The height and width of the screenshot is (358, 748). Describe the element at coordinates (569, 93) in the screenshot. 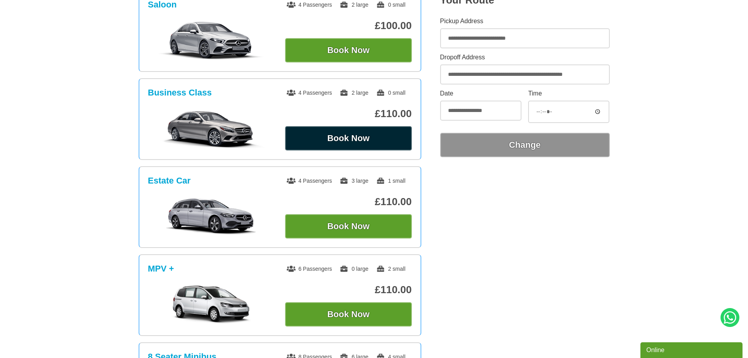

I see `label: Time` at that location.